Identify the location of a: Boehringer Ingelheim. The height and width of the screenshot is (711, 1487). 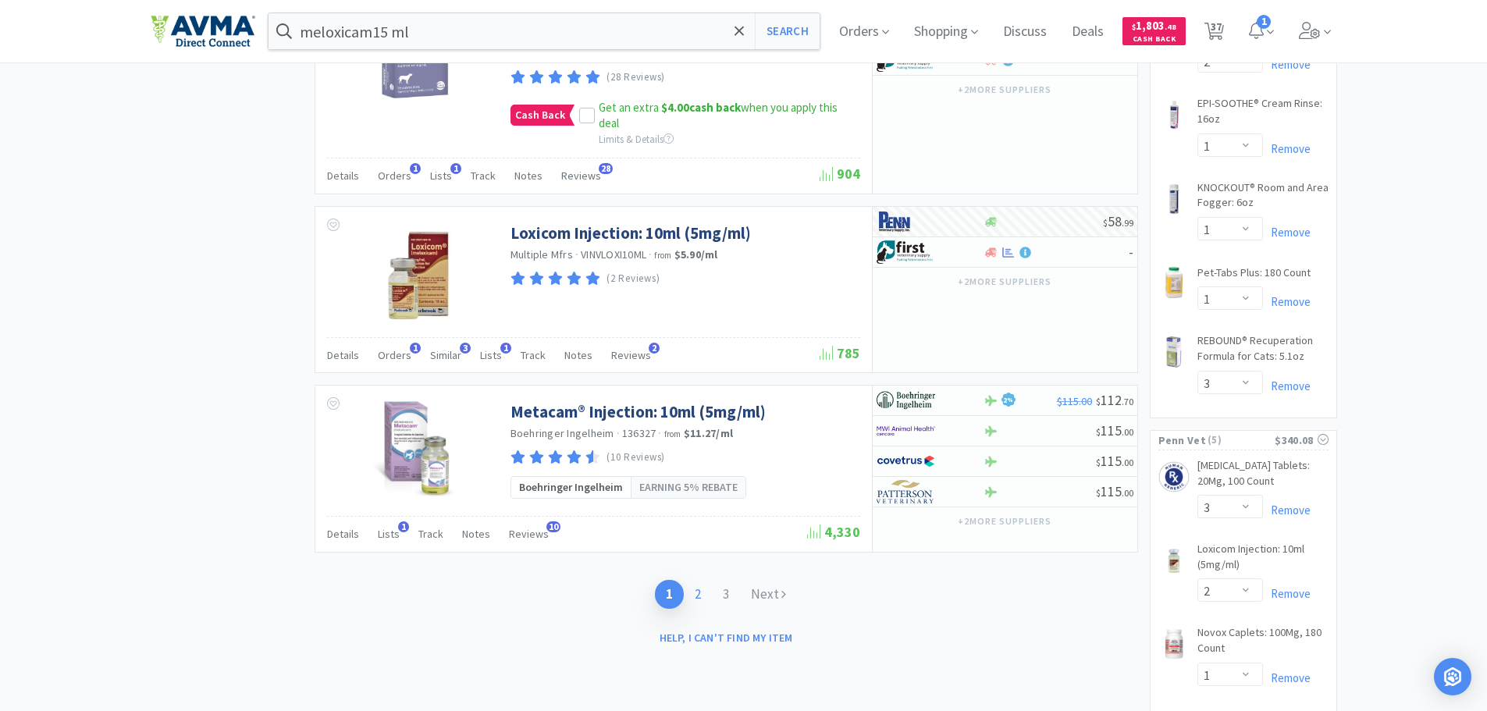
(562, 433).